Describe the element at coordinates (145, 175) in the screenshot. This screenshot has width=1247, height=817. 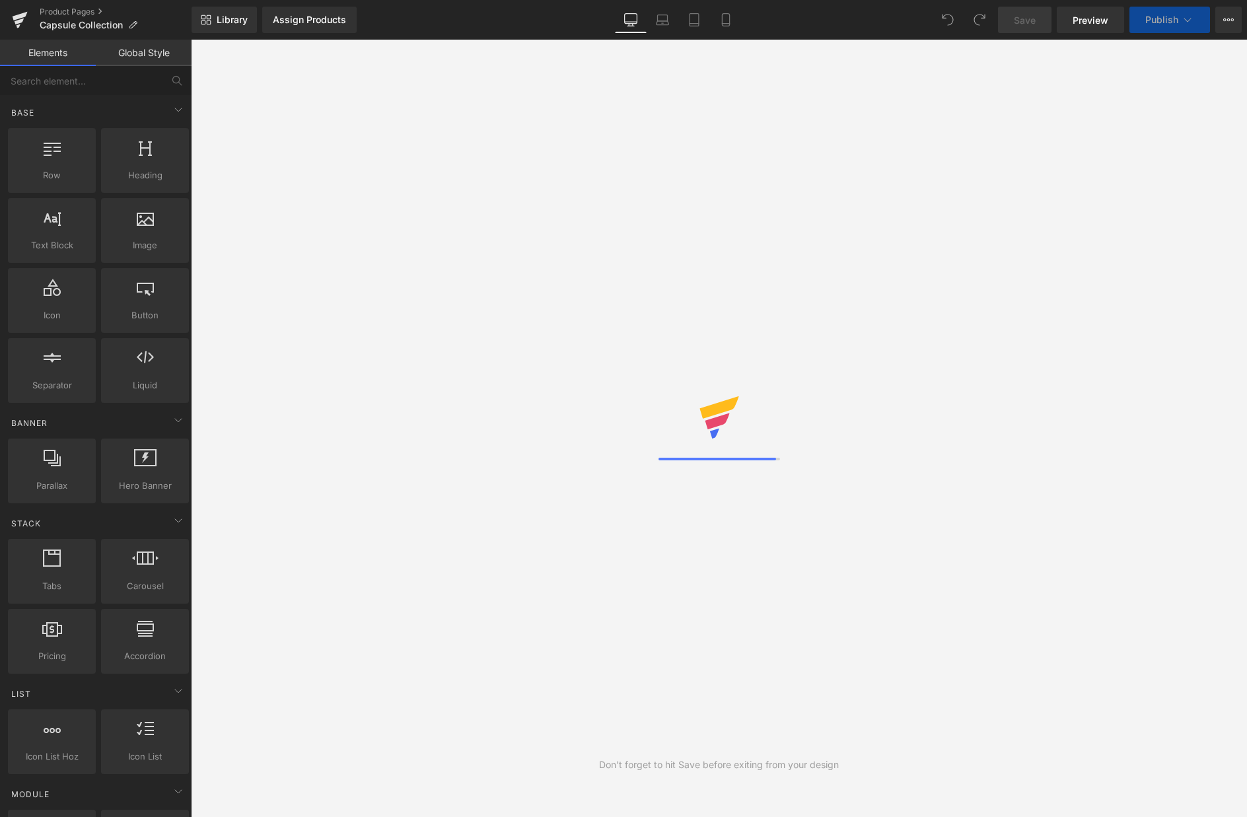
I see `span: Heading` at that location.